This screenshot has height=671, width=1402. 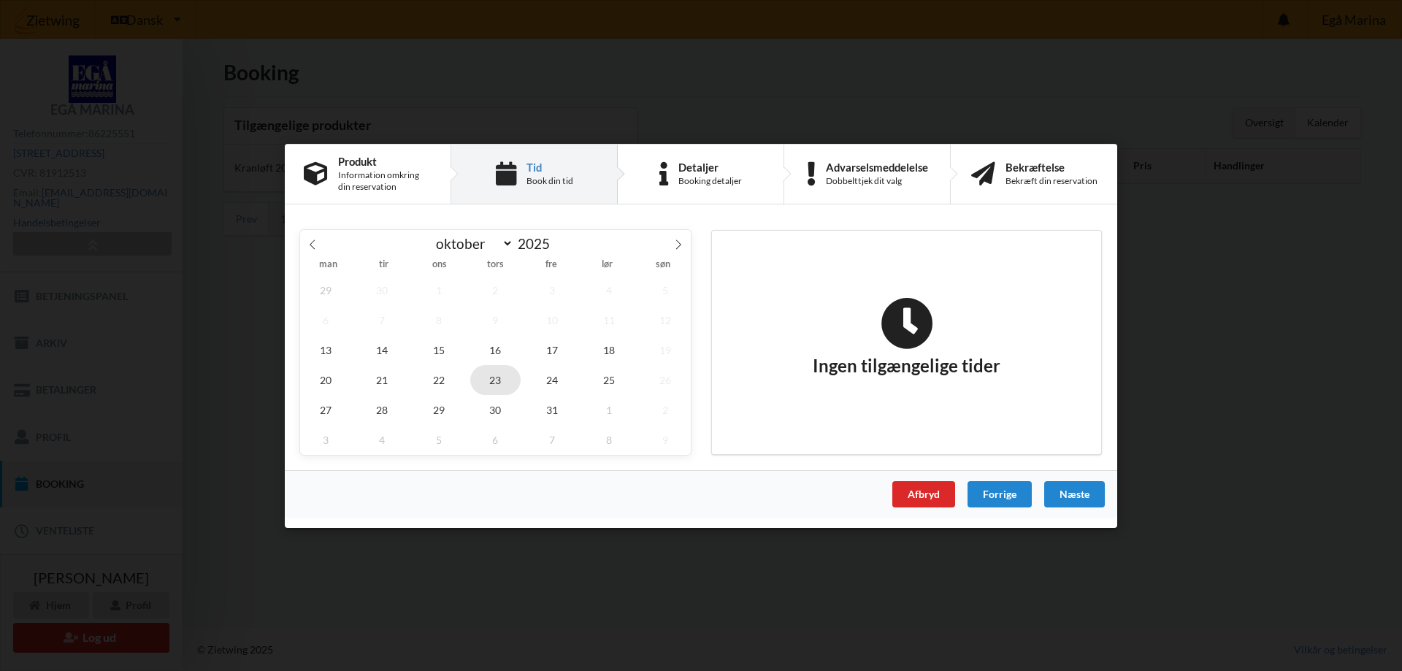 I want to click on span: oktober 11, 2025, so click(x=609, y=319).